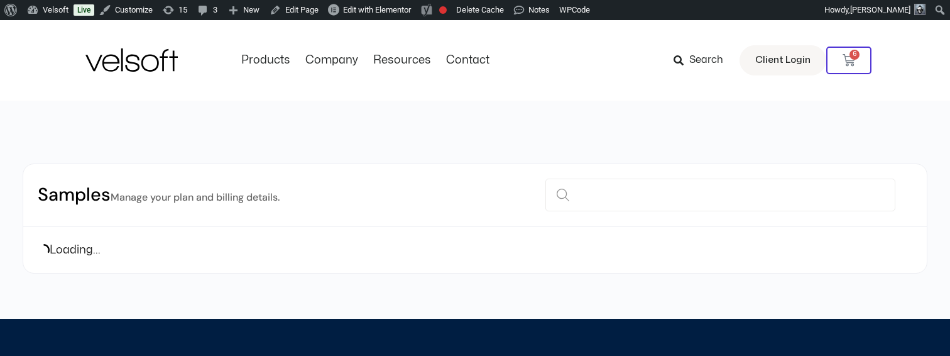 This screenshot has height=356, width=950. Describe the element at coordinates (707, 60) in the screenshot. I see `span: Search` at that location.